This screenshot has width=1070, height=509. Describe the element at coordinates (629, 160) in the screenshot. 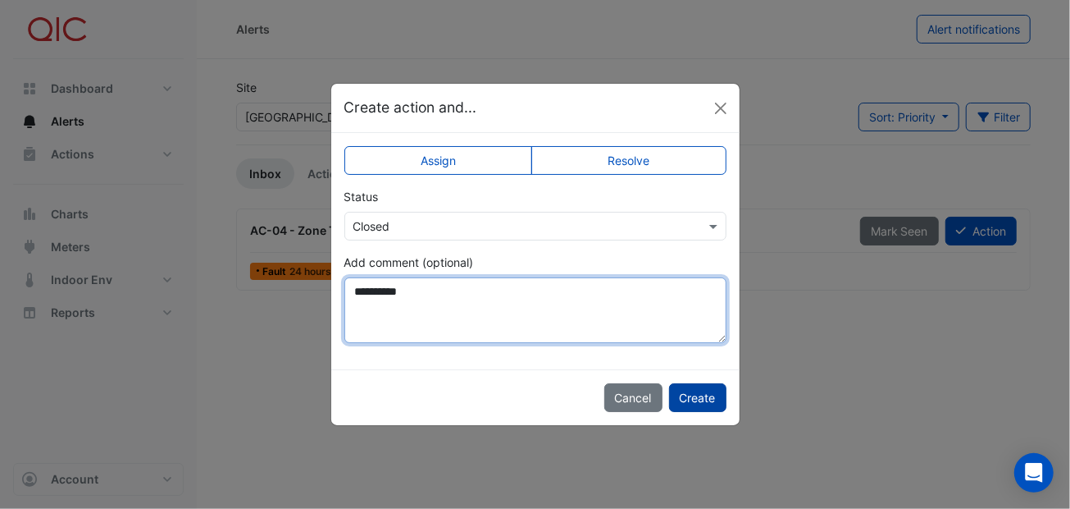

I see `label: Resolve` at that location.